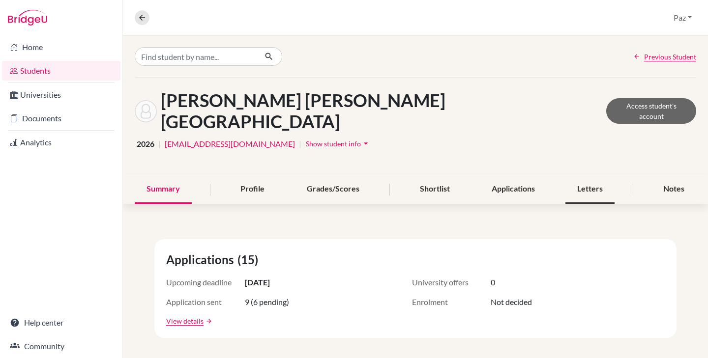 The width and height of the screenshot is (708, 358). Describe the element at coordinates (61, 323) in the screenshot. I see `a: Help center` at that location.